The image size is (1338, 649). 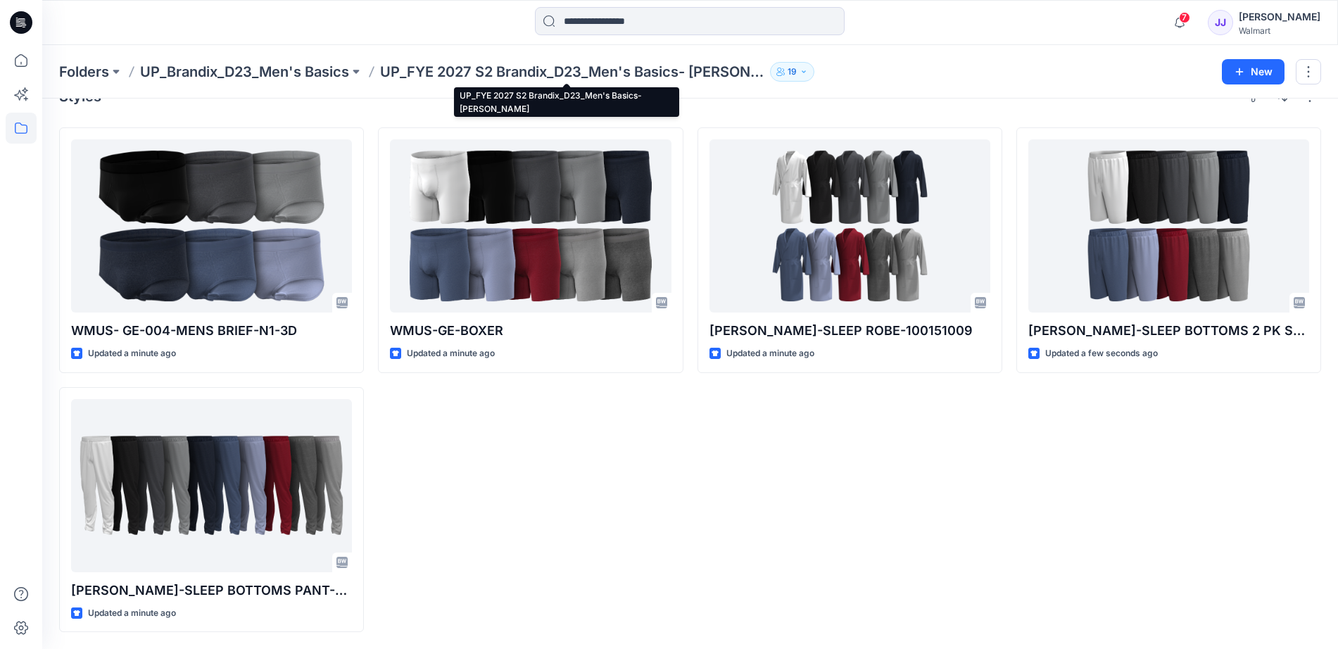 I want to click on p: WMUS-GE-BOXER, so click(x=530, y=331).